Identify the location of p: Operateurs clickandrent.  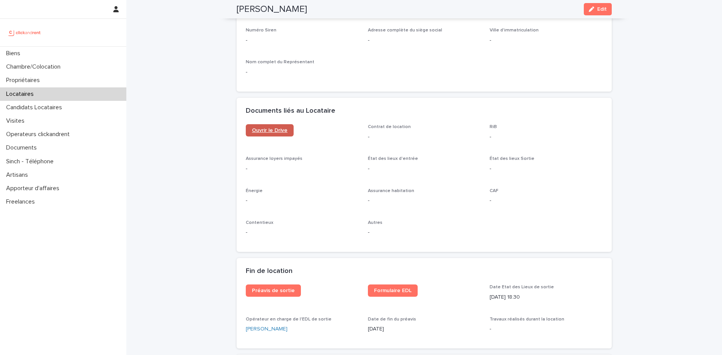
(39, 134).